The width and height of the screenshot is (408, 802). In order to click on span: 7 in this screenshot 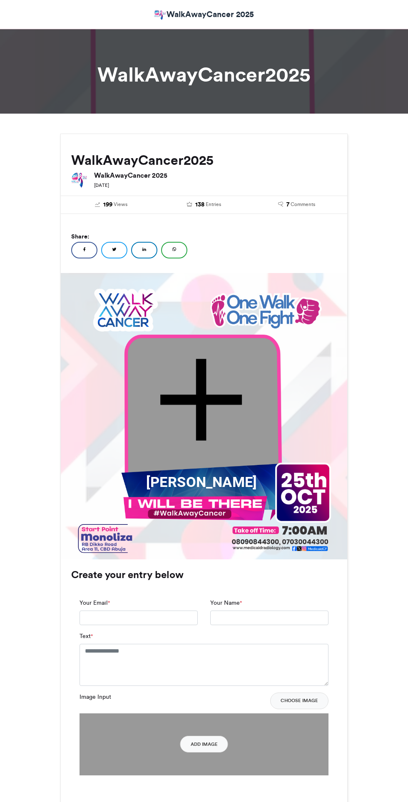, I will do `click(288, 205)`.